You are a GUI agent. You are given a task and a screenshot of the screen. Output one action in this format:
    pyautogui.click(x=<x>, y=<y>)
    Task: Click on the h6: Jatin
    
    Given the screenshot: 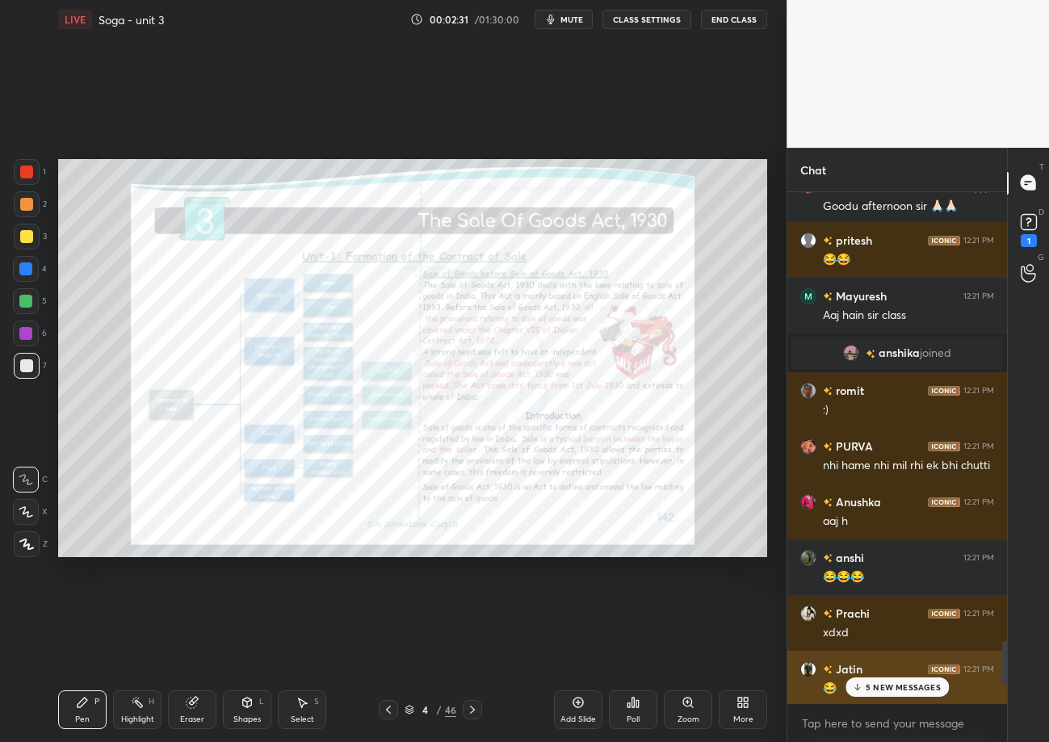 What is the action you would take?
    pyautogui.click(x=847, y=668)
    